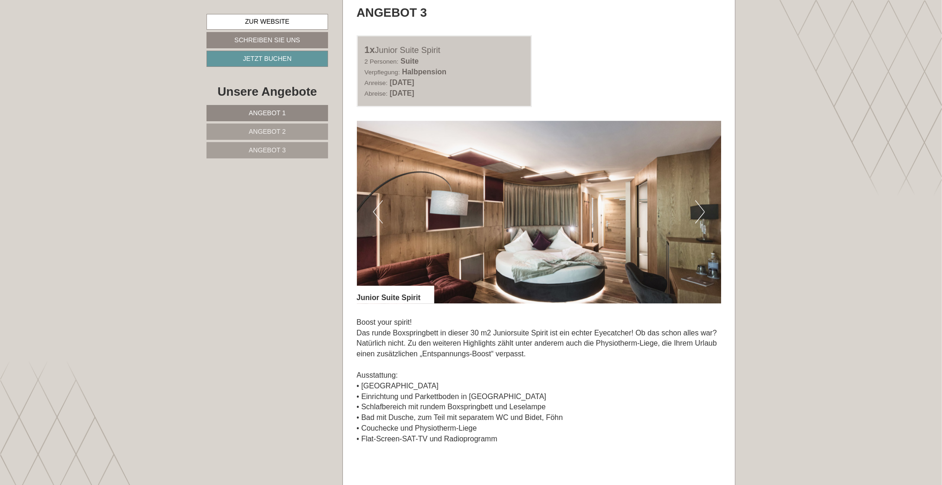  I want to click on span: Angebot 1, so click(267, 113).